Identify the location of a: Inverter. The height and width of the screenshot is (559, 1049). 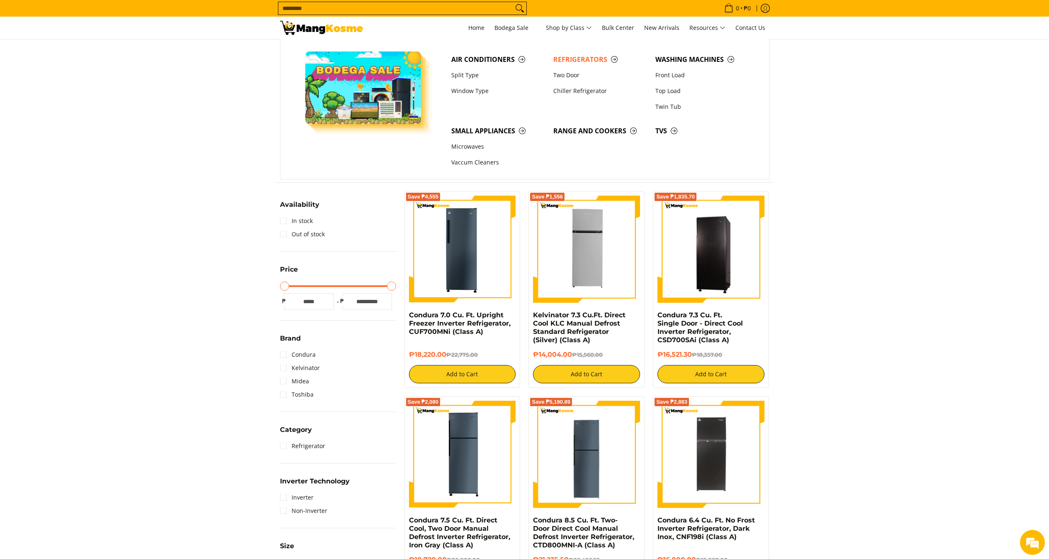
(297, 497).